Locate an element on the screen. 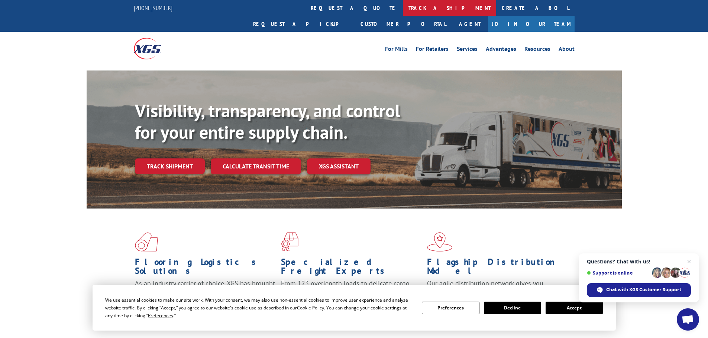  a: About is located at coordinates (566, 50).